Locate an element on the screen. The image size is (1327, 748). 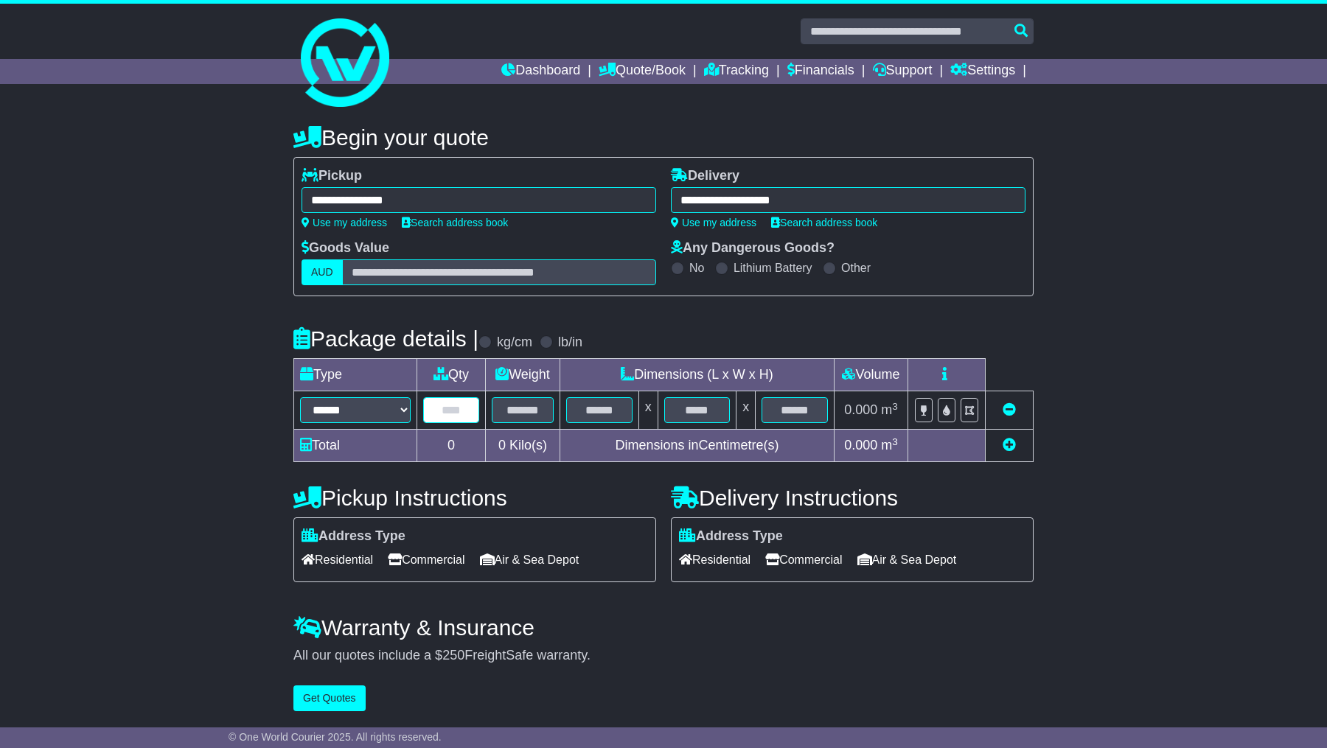
a: Tracking is located at coordinates (736, 71).